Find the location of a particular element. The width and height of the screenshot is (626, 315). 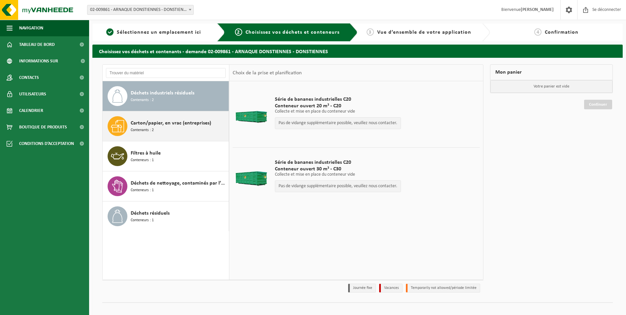

li: Vacances is located at coordinates (391, 288).